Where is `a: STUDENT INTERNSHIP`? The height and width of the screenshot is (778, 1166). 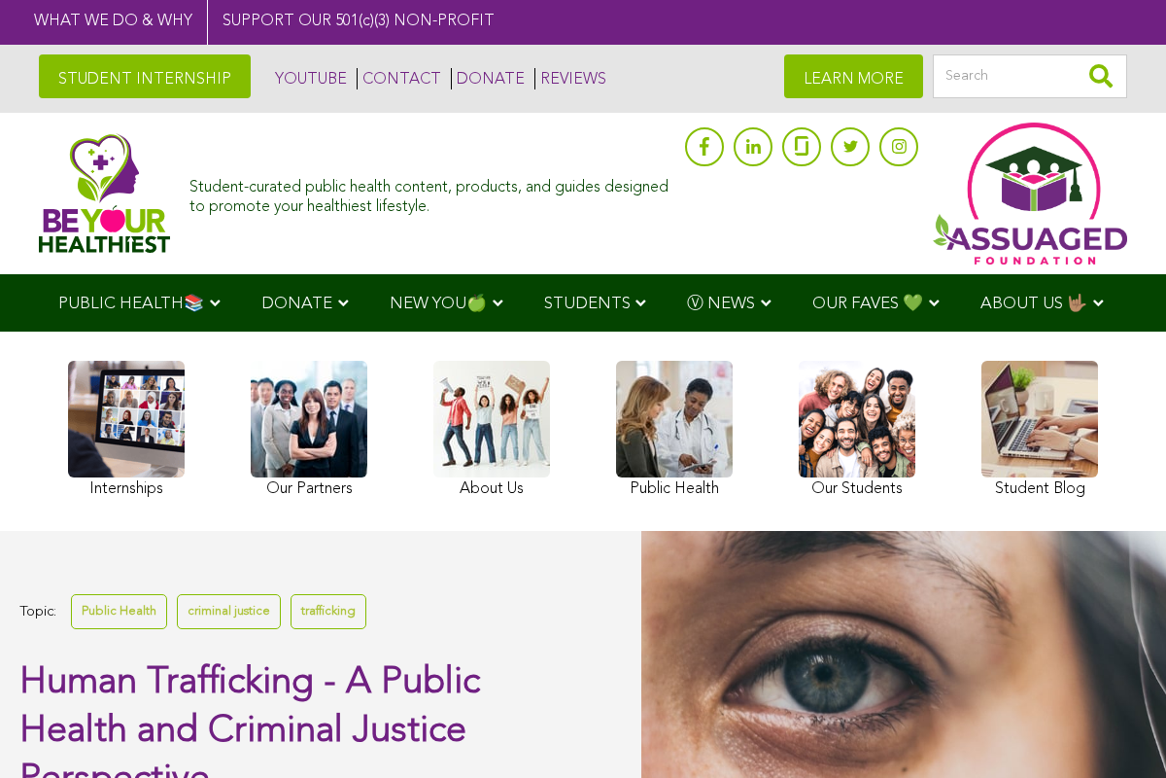 a: STUDENT INTERNSHIP is located at coordinates (145, 76).